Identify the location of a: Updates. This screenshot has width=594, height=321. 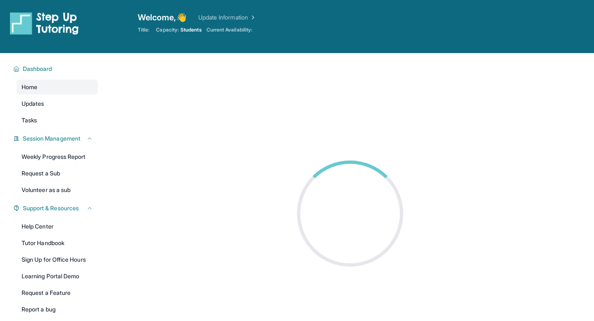
(57, 104).